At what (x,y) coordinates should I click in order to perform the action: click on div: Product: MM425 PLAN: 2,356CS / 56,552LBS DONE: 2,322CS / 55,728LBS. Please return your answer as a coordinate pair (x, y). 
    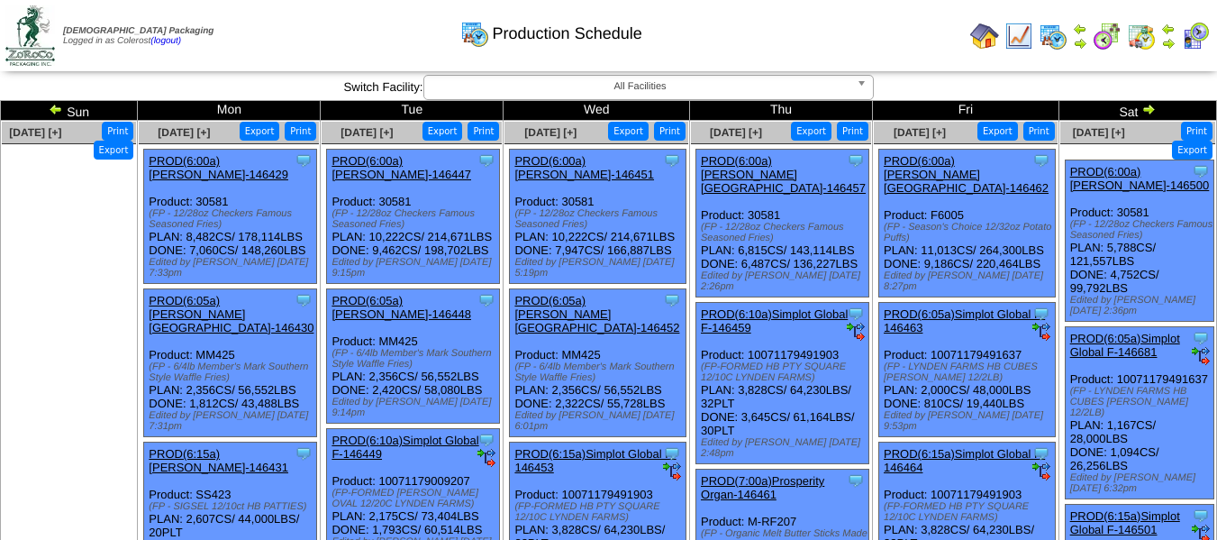
    Looking at the image, I should click on (597, 363).